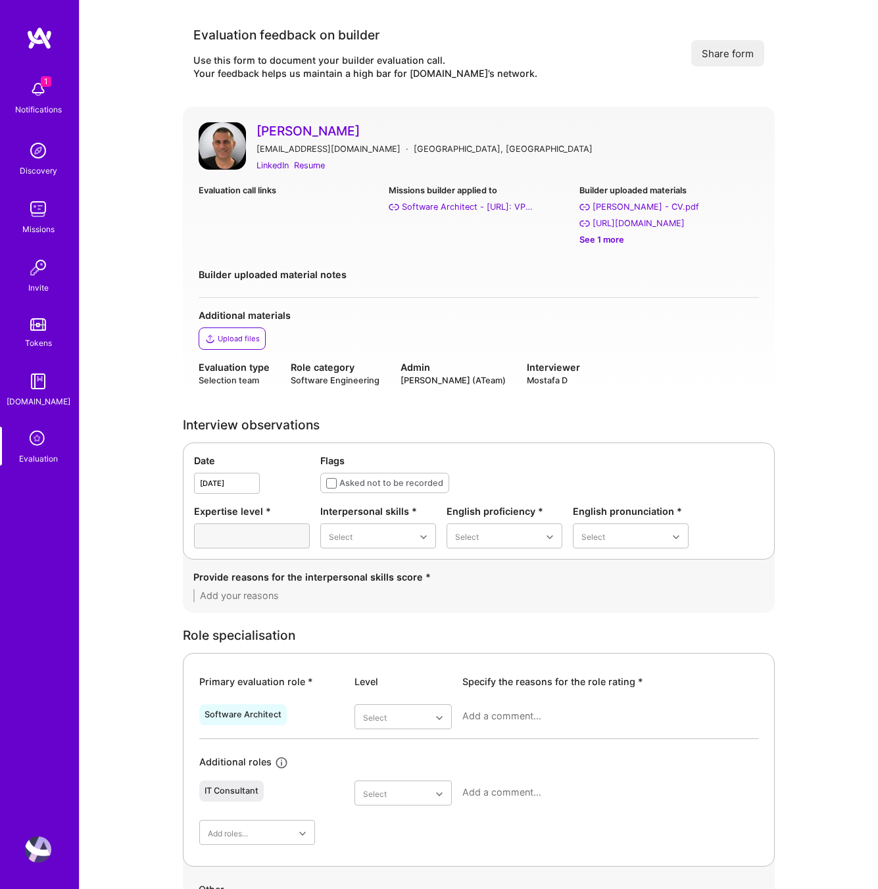  Describe the element at coordinates (38, 381) in the screenshot. I see `img: guide book` at that location.